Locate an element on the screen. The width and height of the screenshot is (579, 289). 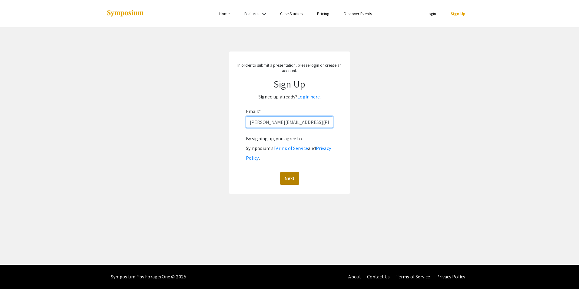
label: Email: is located at coordinates (254, 111).